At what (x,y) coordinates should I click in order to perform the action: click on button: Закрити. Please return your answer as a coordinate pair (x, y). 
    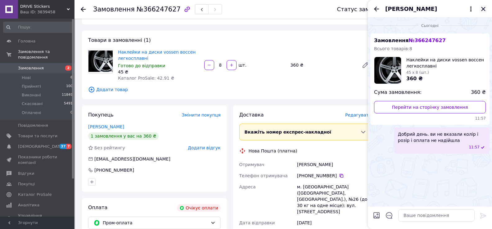
    Looking at the image, I should click on (483, 9).